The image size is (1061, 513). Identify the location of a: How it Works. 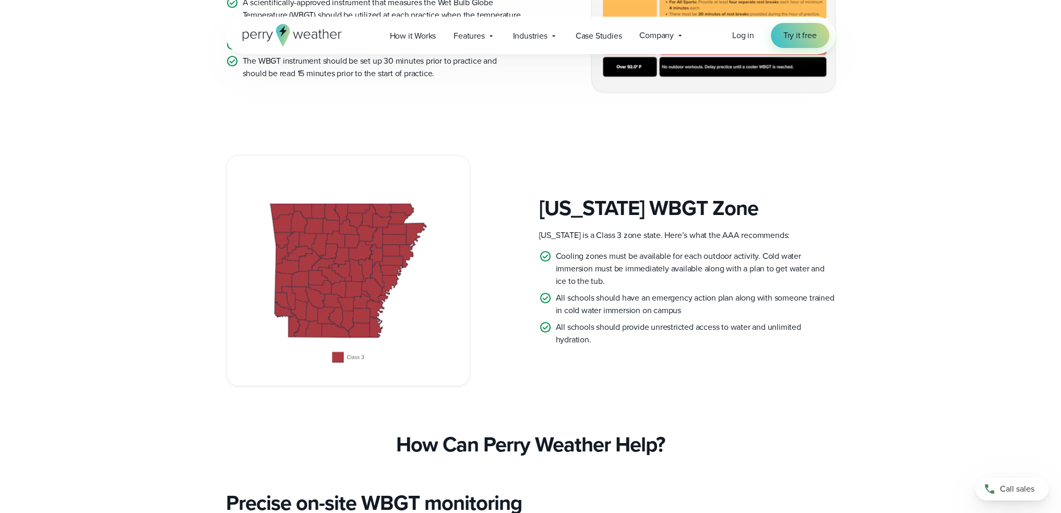
(413, 36).